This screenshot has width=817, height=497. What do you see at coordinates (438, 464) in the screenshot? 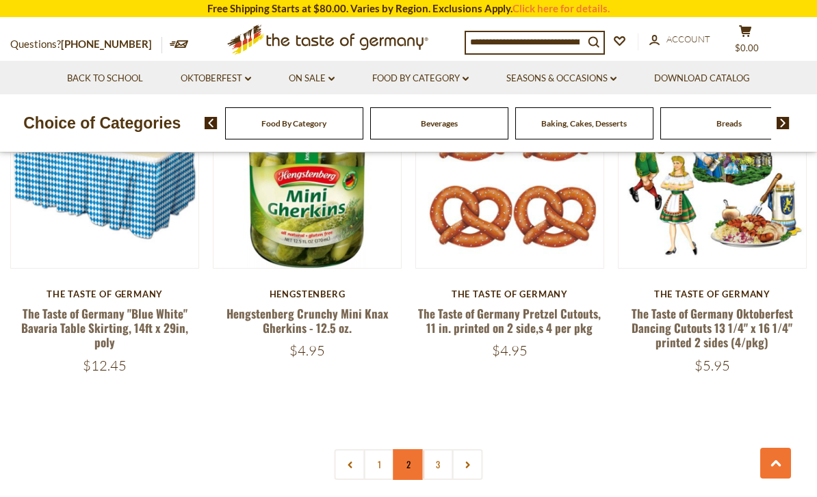
I see `a: 3` at bounding box center [438, 464].